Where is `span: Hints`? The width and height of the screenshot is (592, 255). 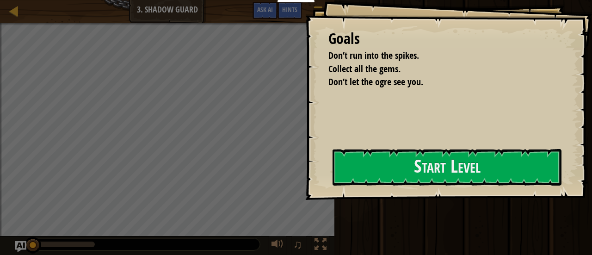 span: Hints is located at coordinates (290, 9).